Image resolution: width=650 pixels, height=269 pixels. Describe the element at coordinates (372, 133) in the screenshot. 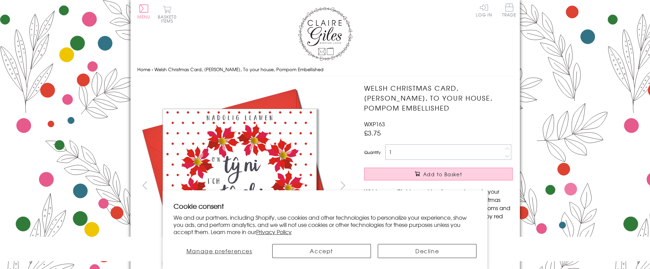

I see `span: £3.75` at that location.